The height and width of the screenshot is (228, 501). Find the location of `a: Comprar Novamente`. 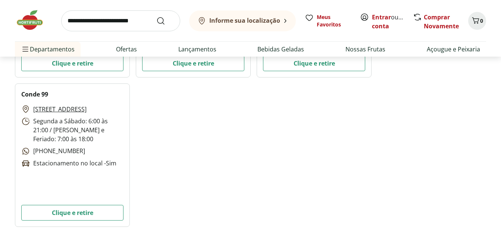

a: Comprar Novamente is located at coordinates (441, 22).